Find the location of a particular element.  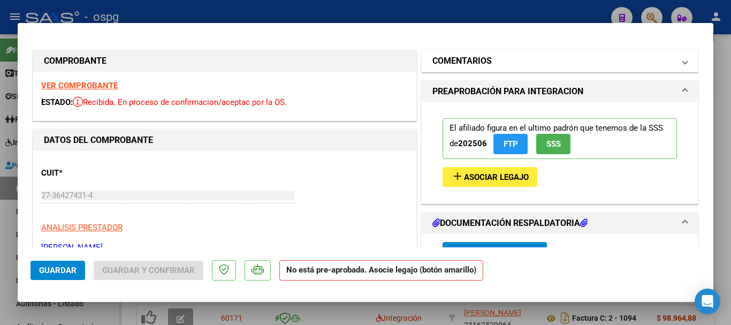

p: CUIT is located at coordinates (96, 173).